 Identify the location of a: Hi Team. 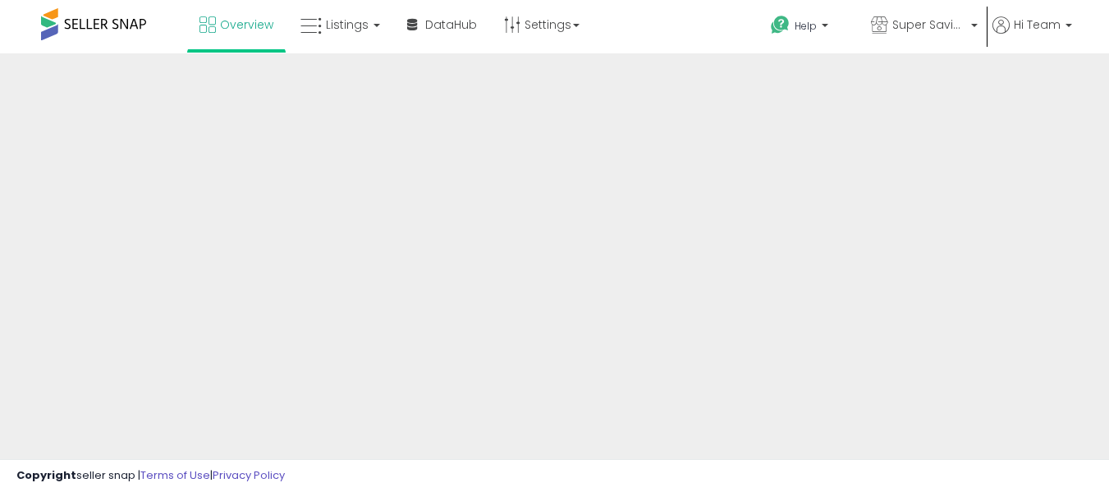
(1032, 34).